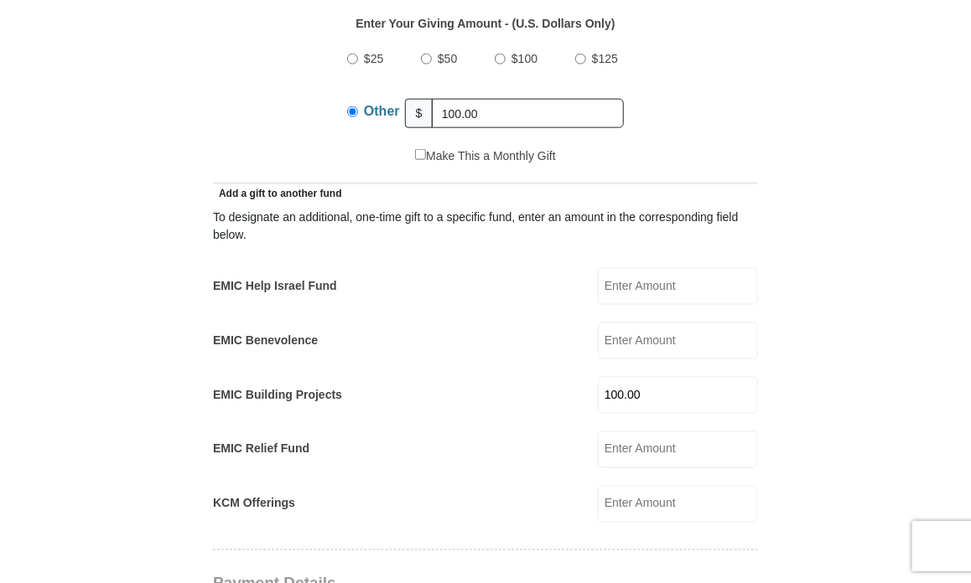 This screenshot has width=971, height=583. What do you see at coordinates (277, 395) in the screenshot?
I see `label: EMIC Building Projects` at bounding box center [277, 395].